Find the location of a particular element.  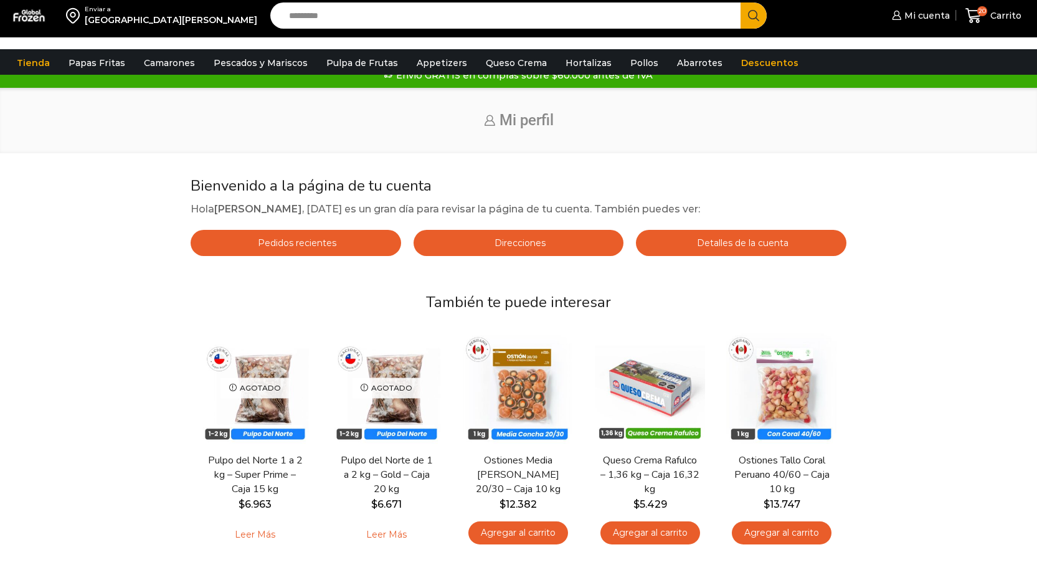

div: 2 / 7 is located at coordinates (386, 440).